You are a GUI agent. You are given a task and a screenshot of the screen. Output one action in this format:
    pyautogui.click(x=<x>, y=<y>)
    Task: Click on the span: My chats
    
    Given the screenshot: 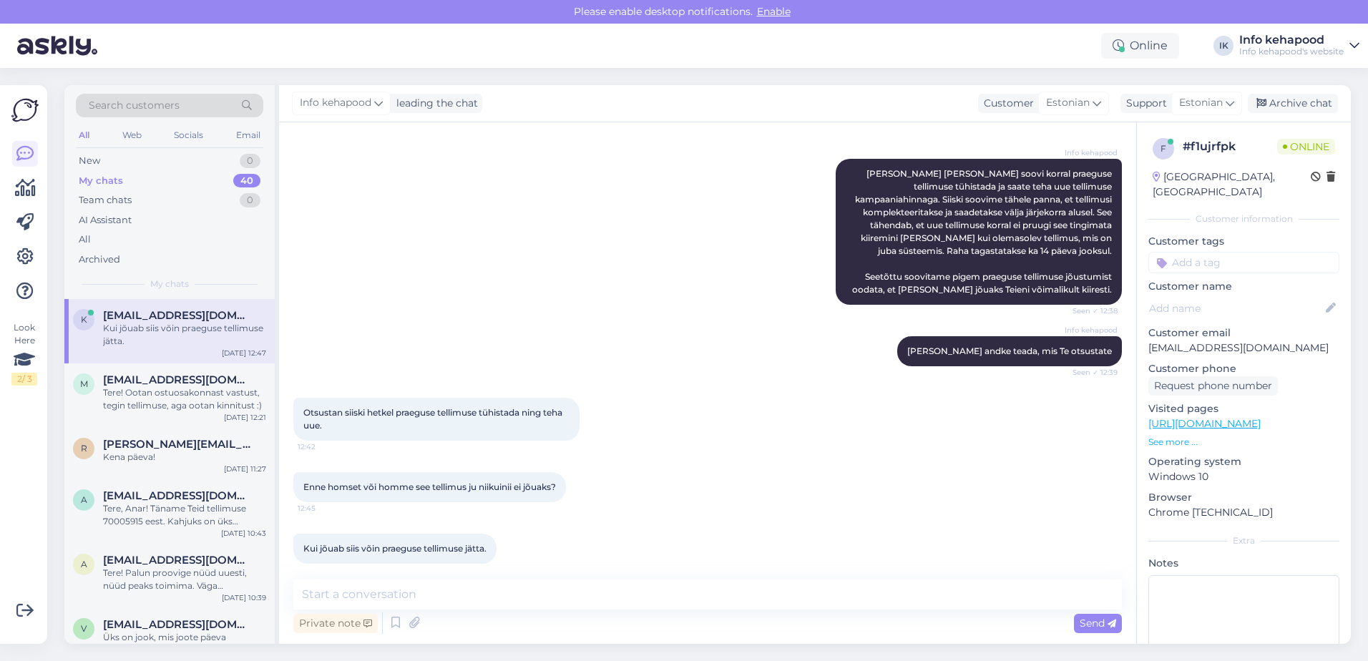 What is the action you would take?
    pyautogui.click(x=170, y=284)
    